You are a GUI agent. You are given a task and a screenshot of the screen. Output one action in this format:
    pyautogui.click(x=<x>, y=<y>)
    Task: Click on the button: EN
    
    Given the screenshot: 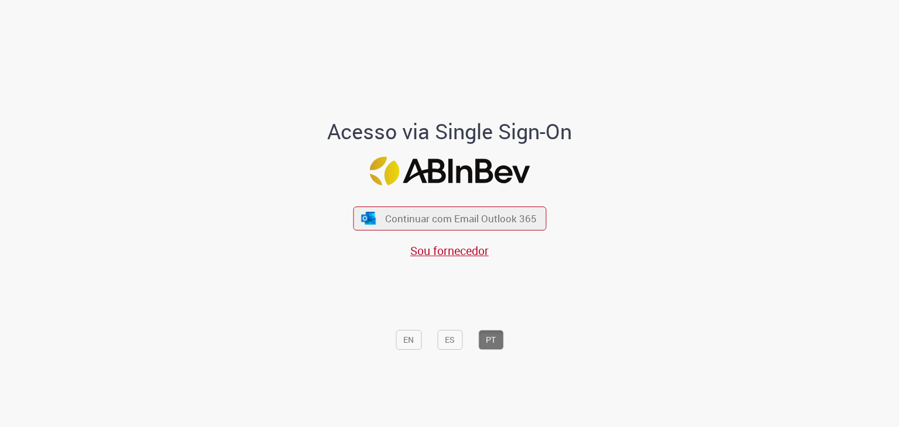 What is the action you would take?
    pyautogui.click(x=408, y=340)
    